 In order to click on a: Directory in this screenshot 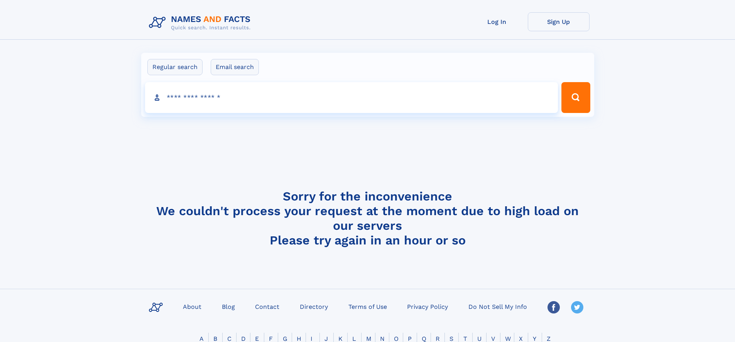, I will do `click(314, 306)`.